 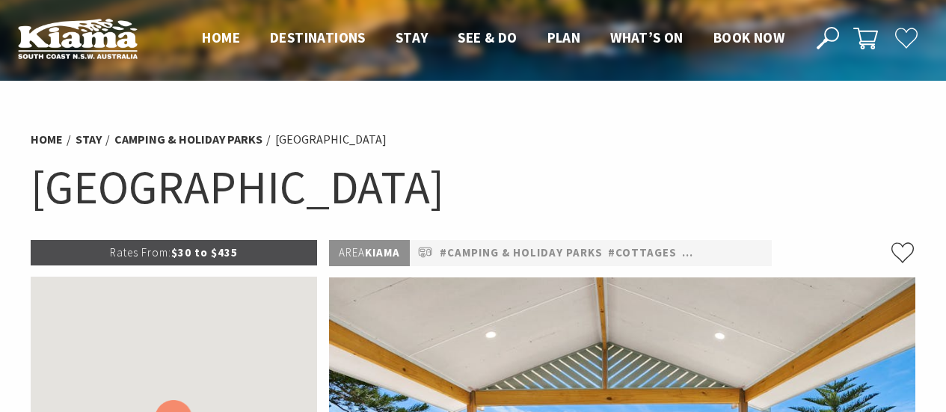 What do you see at coordinates (564, 37) in the screenshot?
I see `span: Plan` at bounding box center [564, 37].